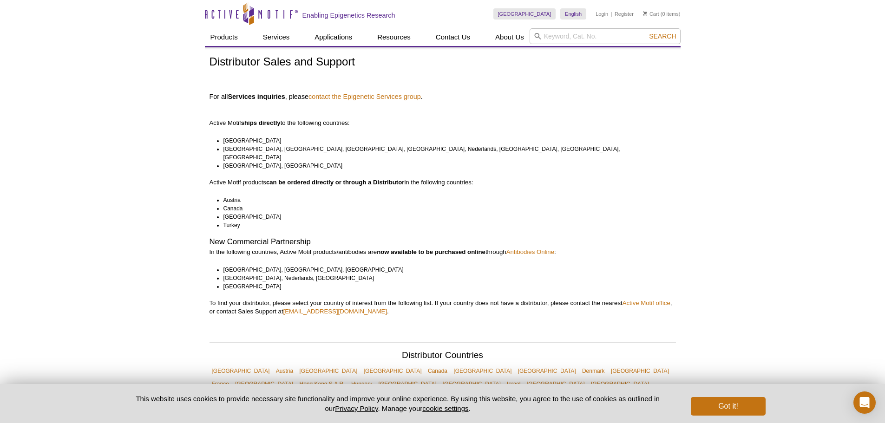 This screenshot has height=423, width=885. What do you see at coordinates (437, 371) in the screenshot?
I see `a: Canada` at bounding box center [437, 371].